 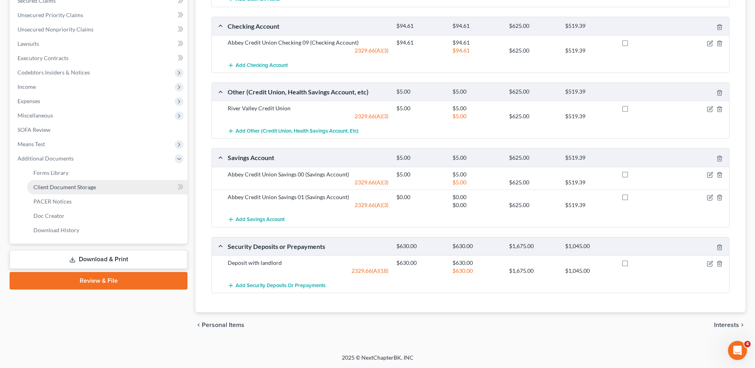 I want to click on span: Add Savings Account, so click(x=260, y=220).